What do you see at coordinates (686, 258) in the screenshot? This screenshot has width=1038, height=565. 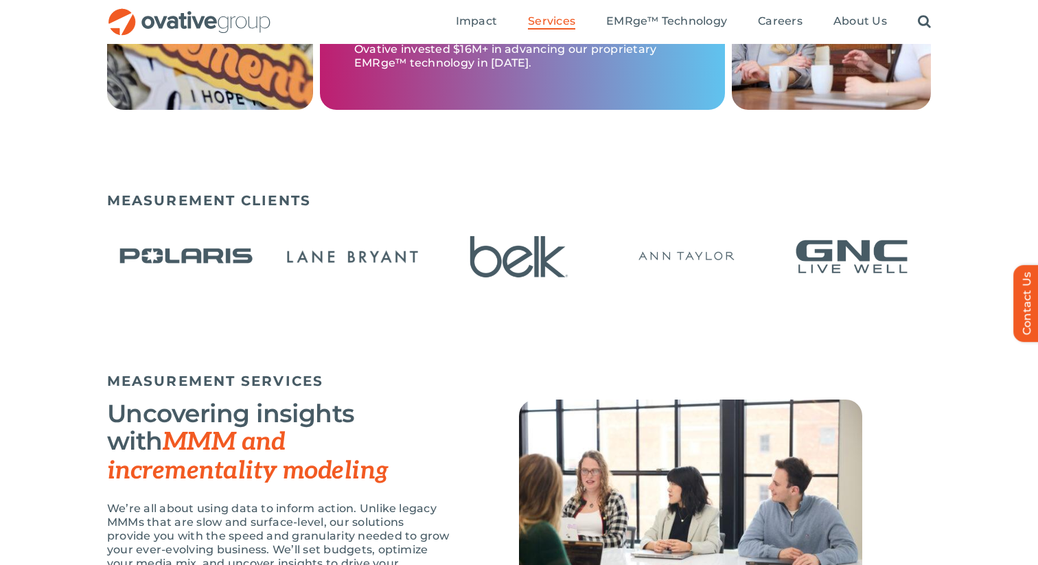 I see `div: 2 / 22` at bounding box center [686, 258].